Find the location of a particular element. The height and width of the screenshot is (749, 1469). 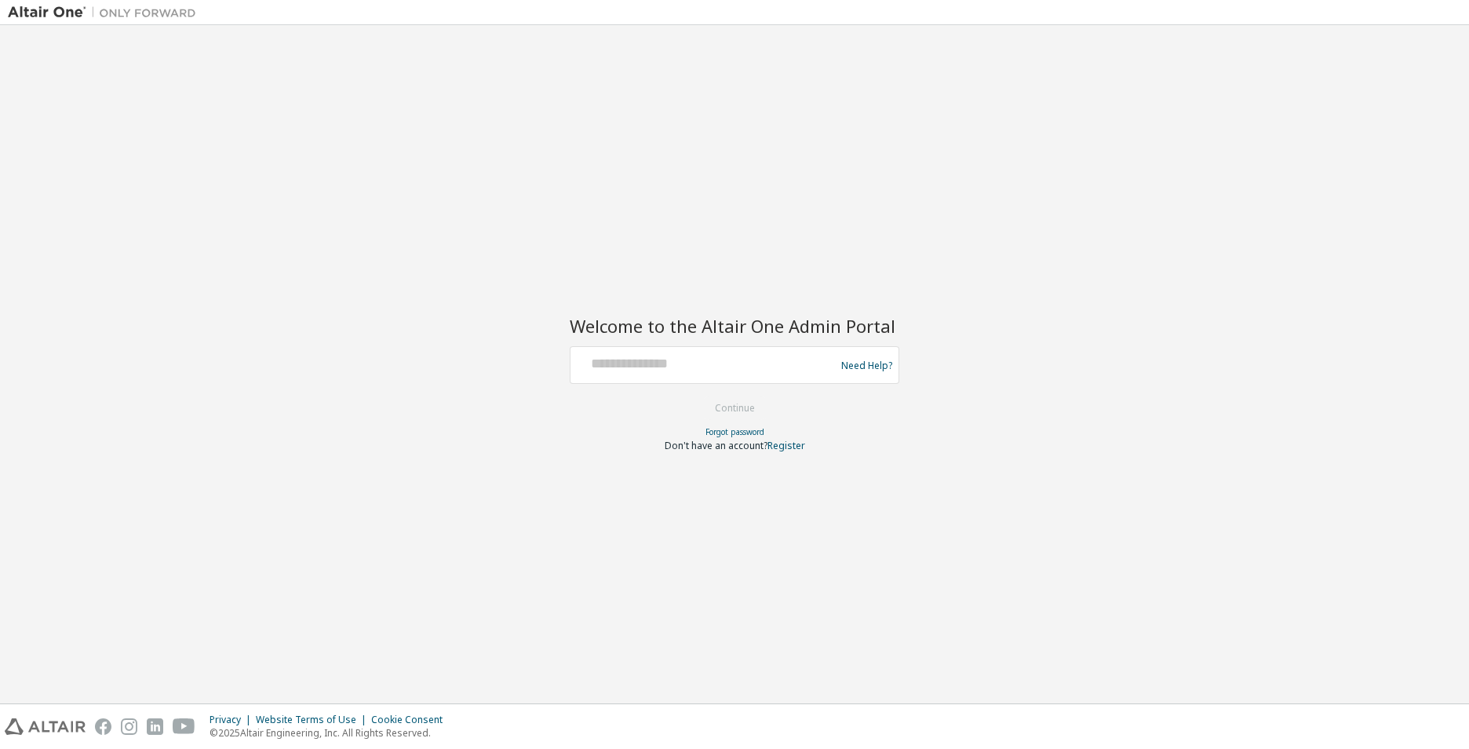

a: Need Help? is located at coordinates (866, 365).